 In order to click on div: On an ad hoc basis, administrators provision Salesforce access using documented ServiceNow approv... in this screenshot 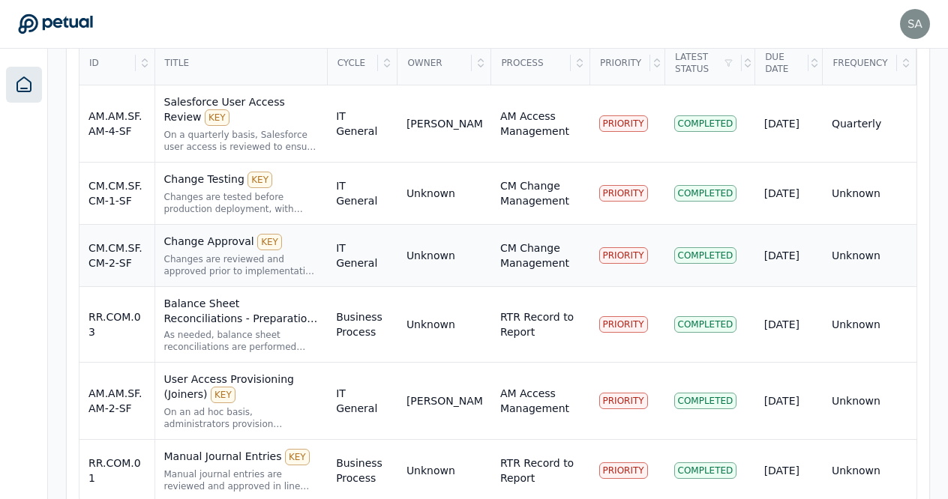, I will do `click(241, 418)`.